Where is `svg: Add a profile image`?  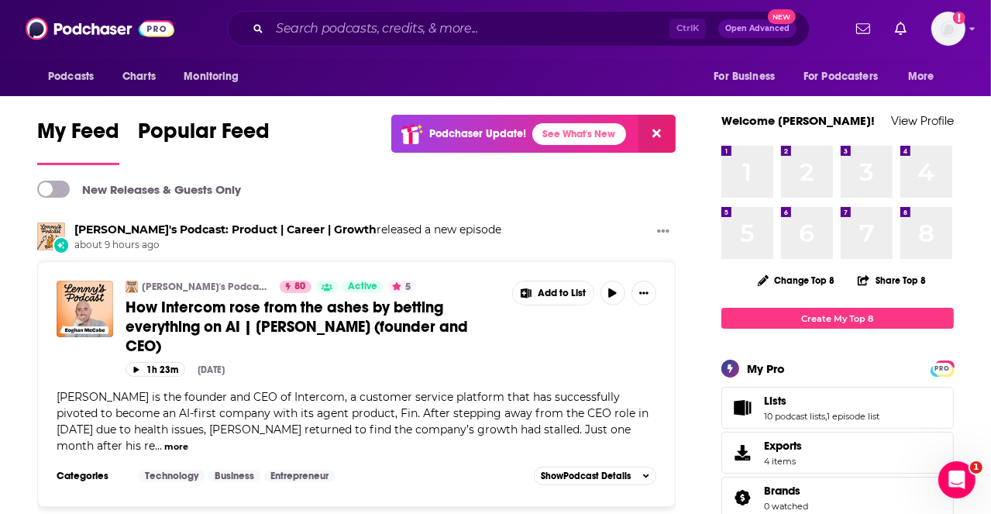 svg: Add a profile image is located at coordinates (959, 18).